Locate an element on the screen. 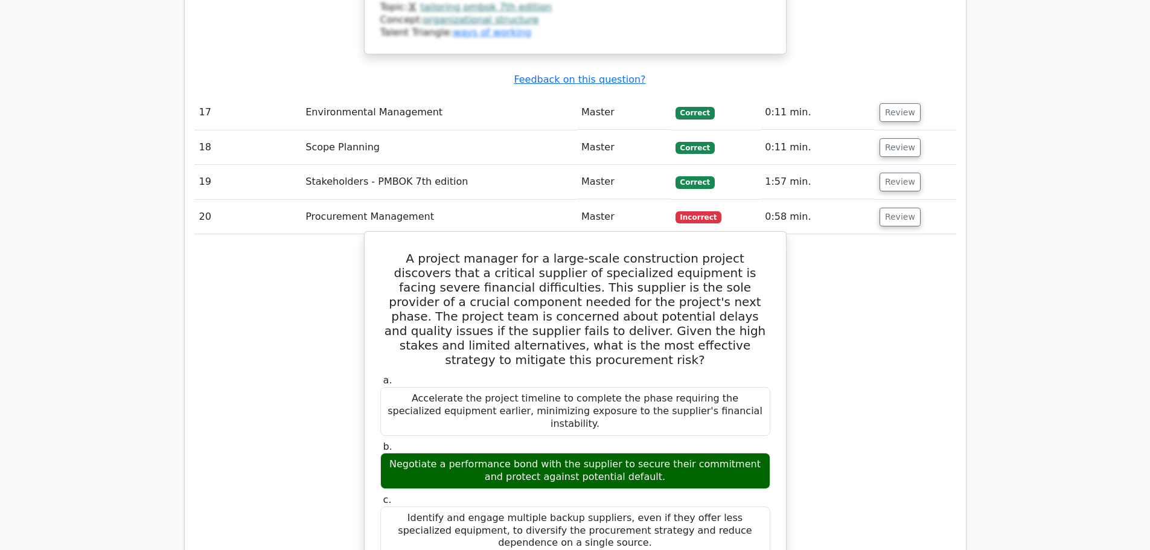 This screenshot has height=550, width=1150. td: 20 is located at coordinates (247, 217).